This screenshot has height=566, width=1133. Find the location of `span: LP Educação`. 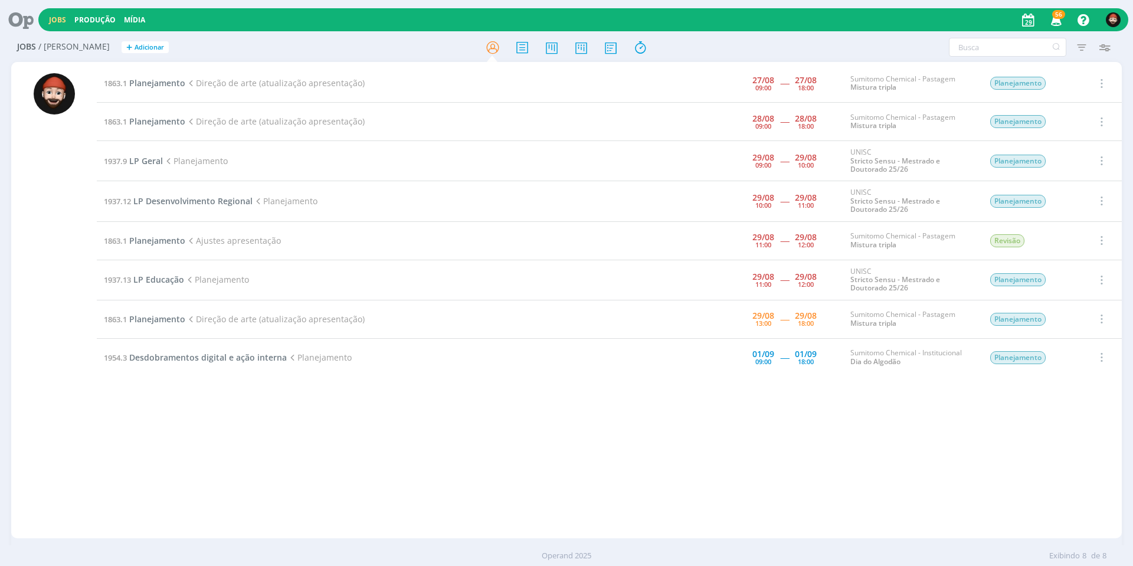

span: LP Educação is located at coordinates (159, 279).